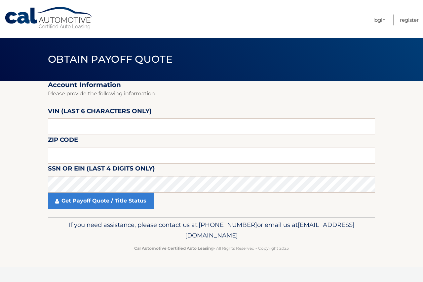 The width and height of the screenshot is (423, 282). I want to click on h2: Account Information, so click(211, 85).